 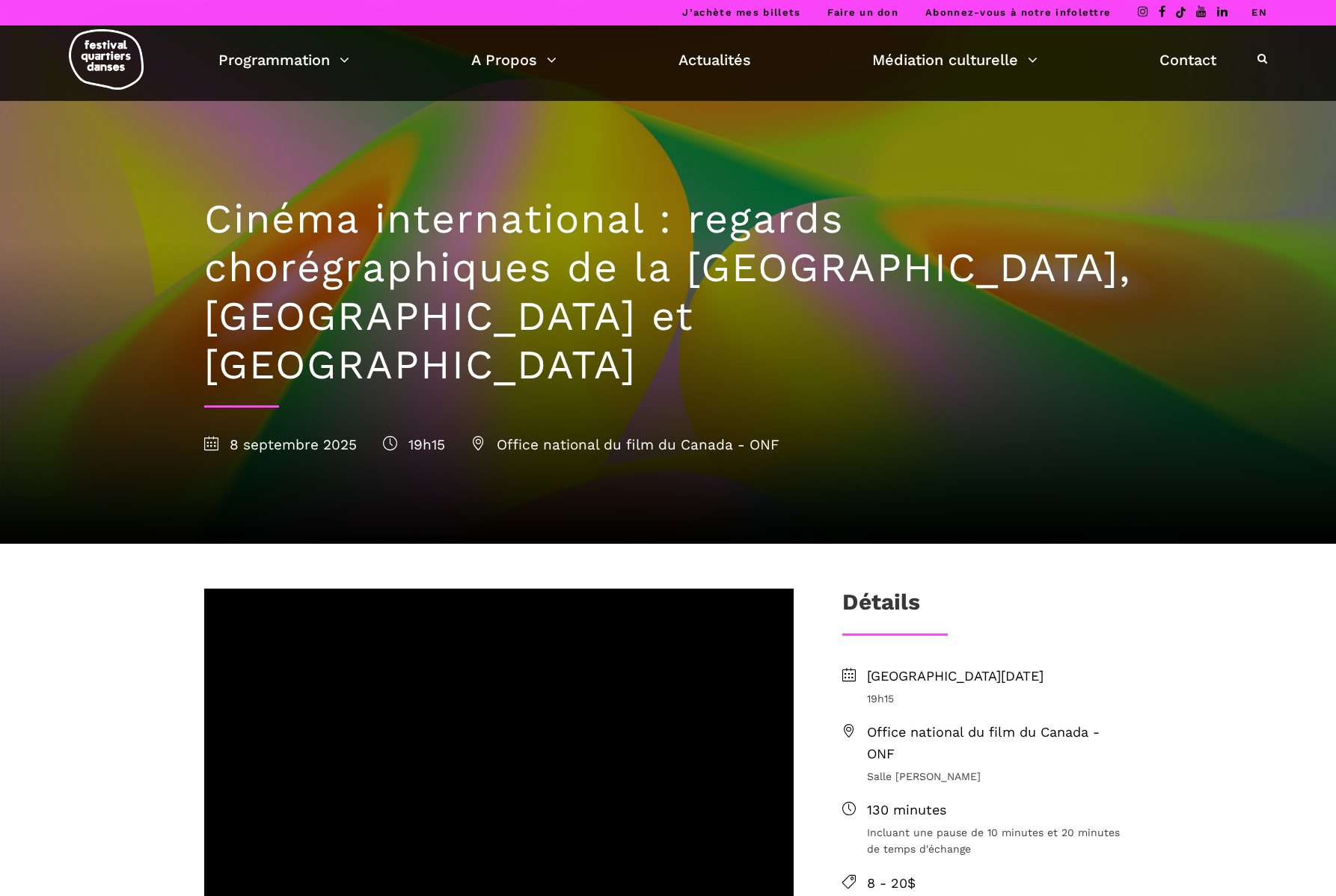 What do you see at coordinates (999, 810) in the screenshot?
I see `span: 130 minutes` at bounding box center [999, 810].